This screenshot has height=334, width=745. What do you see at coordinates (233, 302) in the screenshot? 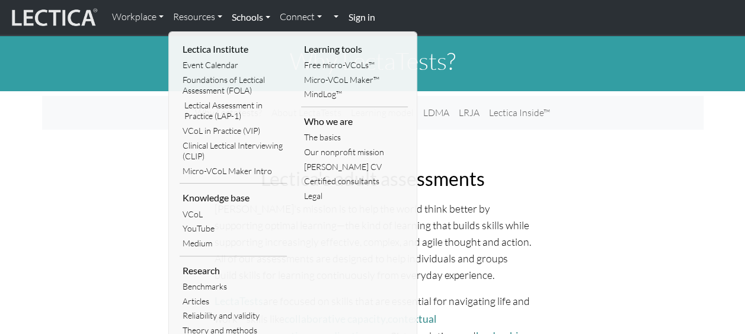
I see `a: Articles` at bounding box center [233, 302].